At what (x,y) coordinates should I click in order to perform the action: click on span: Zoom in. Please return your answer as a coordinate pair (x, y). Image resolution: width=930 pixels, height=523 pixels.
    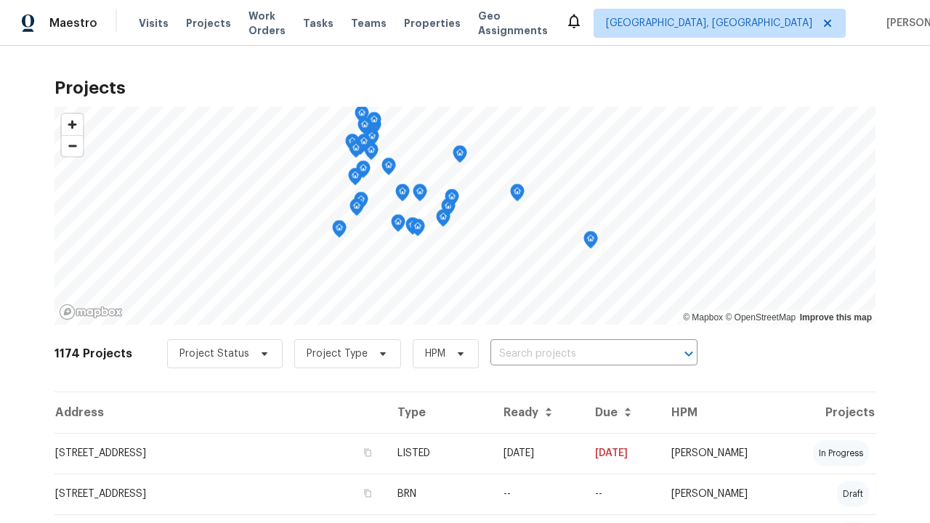
    Looking at the image, I should click on (72, 124).